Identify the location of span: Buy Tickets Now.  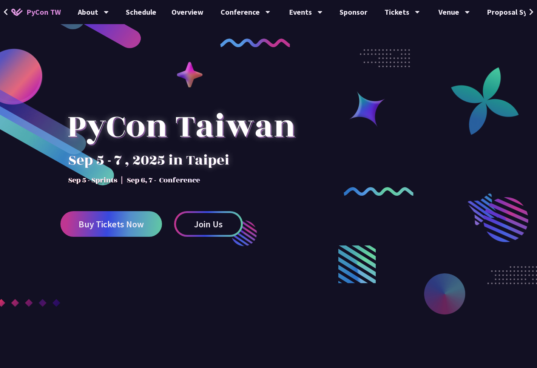
(111, 224).